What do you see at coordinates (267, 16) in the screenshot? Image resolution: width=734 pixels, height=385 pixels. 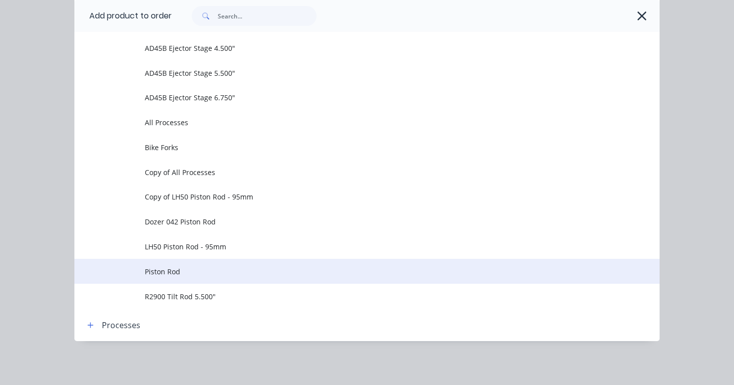 I see `input: Search...` at bounding box center [267, 16].